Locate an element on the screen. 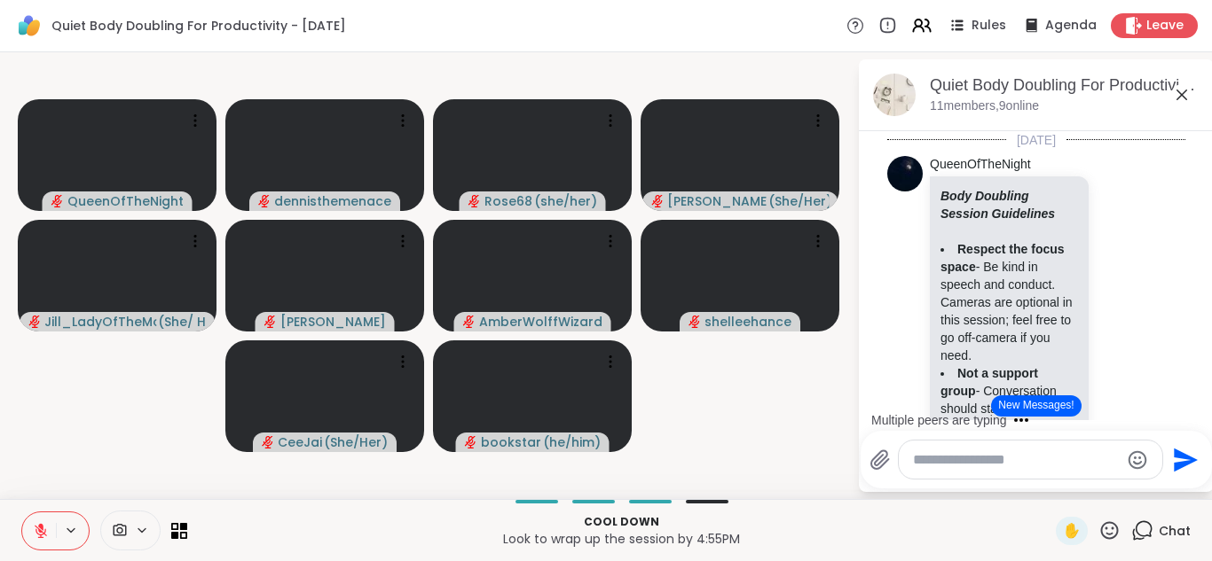 This screenshot has height=561, width=1212. span: QueenOfTheNight is located at coordinates (125, 201).